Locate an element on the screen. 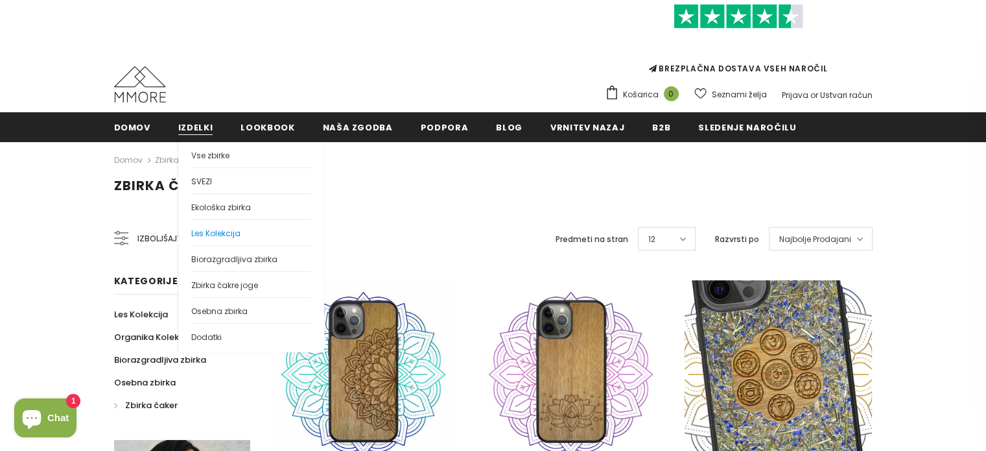 The image size is (986, 451). a: Vrnitev nazaj is located at coordinates (587, 126).